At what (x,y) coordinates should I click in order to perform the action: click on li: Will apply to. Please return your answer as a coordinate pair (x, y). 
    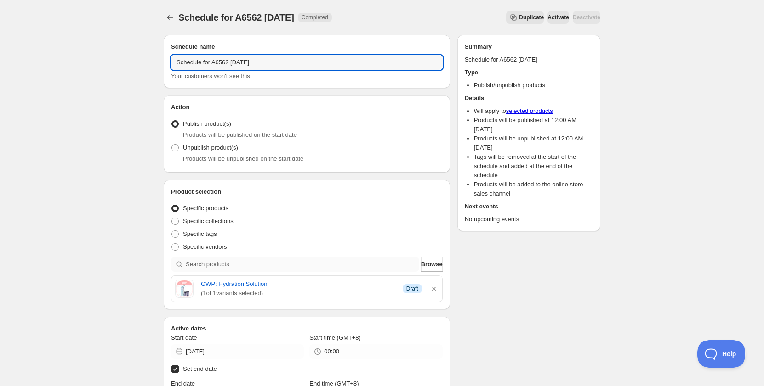
    Looking at the image, I should click on (533, 111).